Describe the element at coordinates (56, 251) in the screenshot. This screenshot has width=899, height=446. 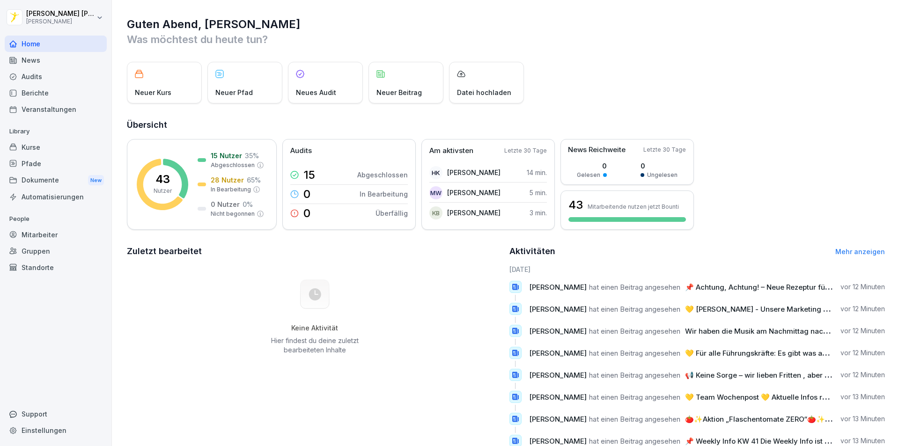
I see `a: Gruppen` at that location.